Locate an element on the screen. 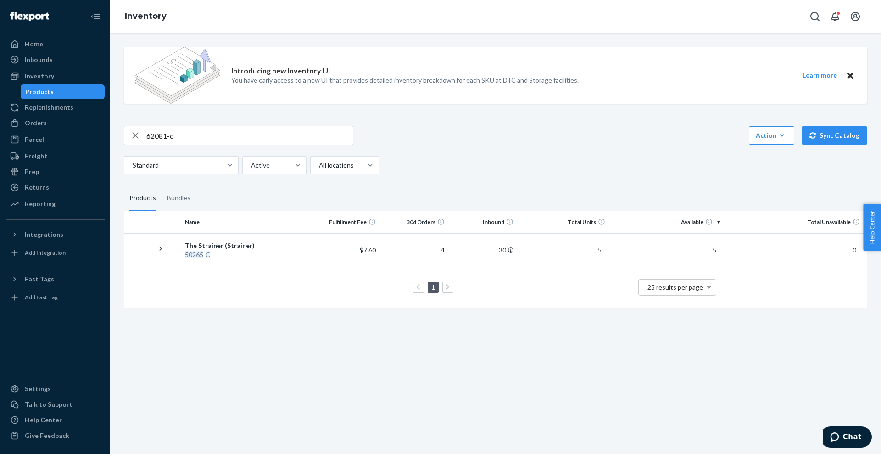 This screenshot has height=454, width=881. div: Prep is located at coordinates (32, 172).